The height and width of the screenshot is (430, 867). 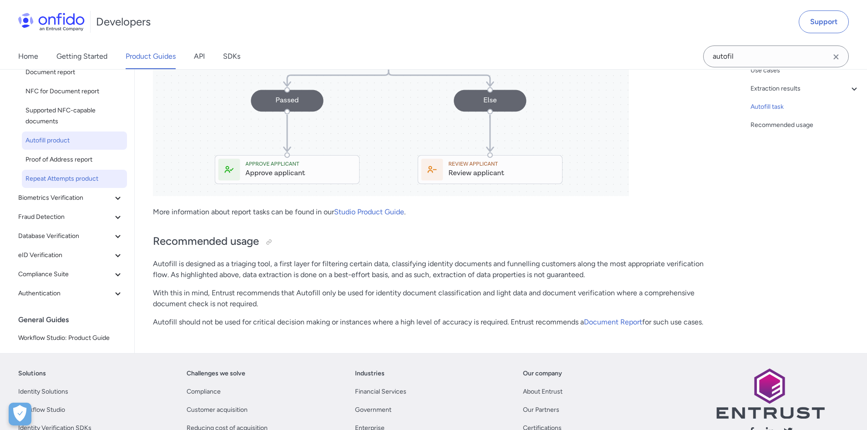 I want to click on span: Repeat Attempts product, so click(x=74, y=179).